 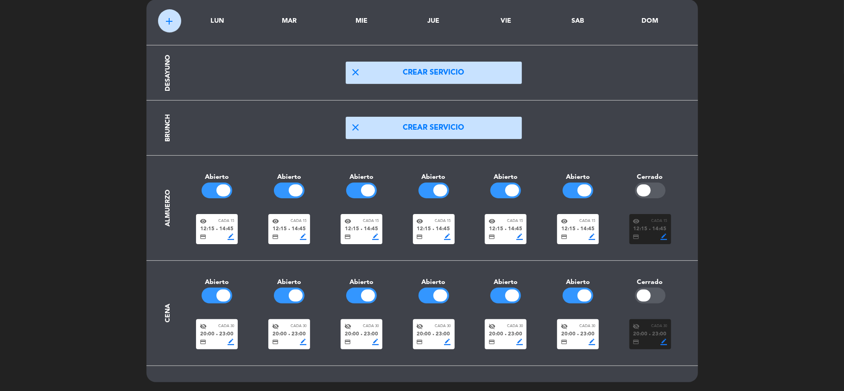 I want to click on div: MAR, so click(x=289, y=21).